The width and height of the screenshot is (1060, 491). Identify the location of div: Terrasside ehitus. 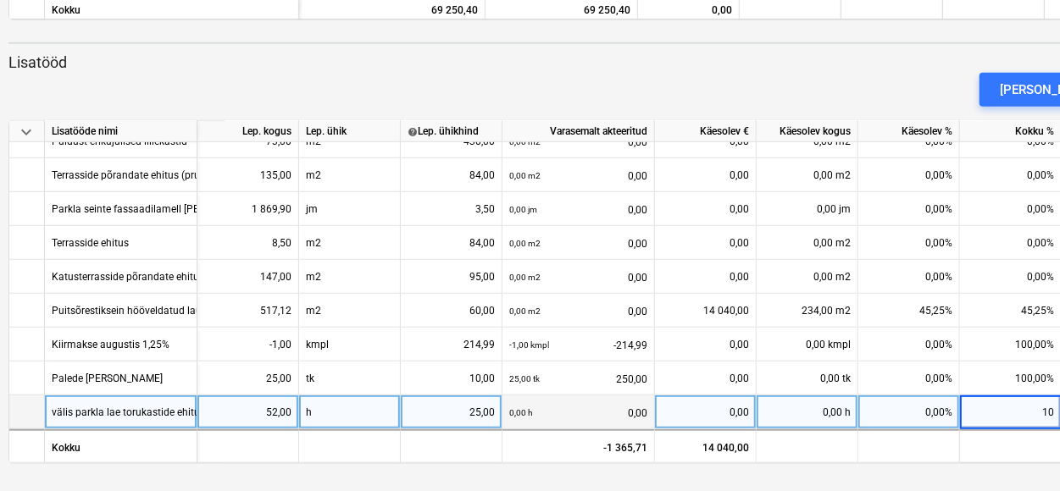
(90, 242).